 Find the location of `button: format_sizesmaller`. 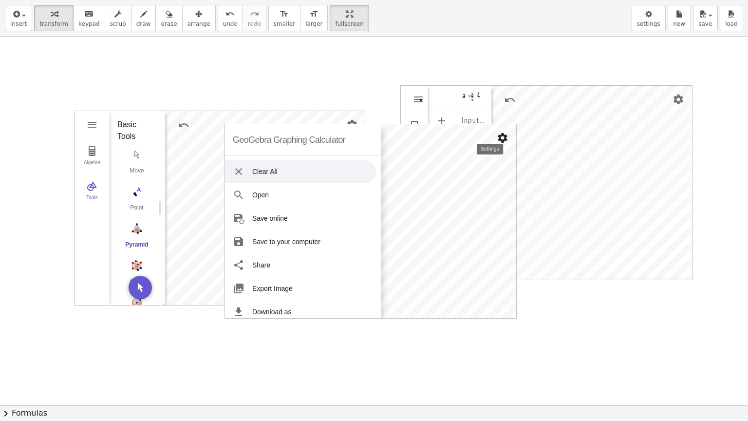

button: format_sizesmaller is located at coordinates (284, 18).